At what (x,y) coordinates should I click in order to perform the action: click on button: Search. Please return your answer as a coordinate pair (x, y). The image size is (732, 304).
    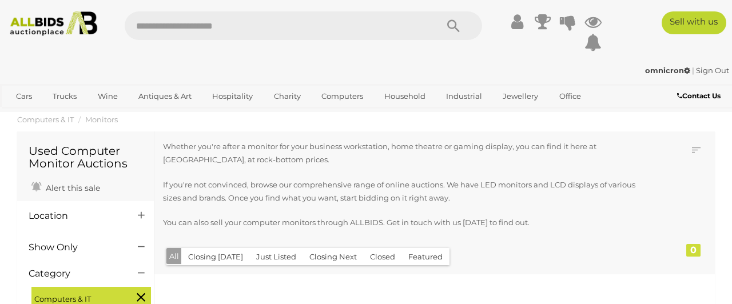
    Looking at the image, I should click on (453, 26).